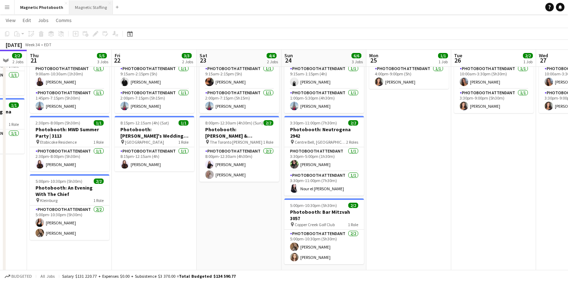 This screenshot has width=568, height=282. I want to click on div: 5:00pm-10:30pm (5h30m)2/2Photobooth: Bar Mitzvah 3057 Copper Creek Golf Club1 RolePhotobooth Atte..., so click(324, 231).